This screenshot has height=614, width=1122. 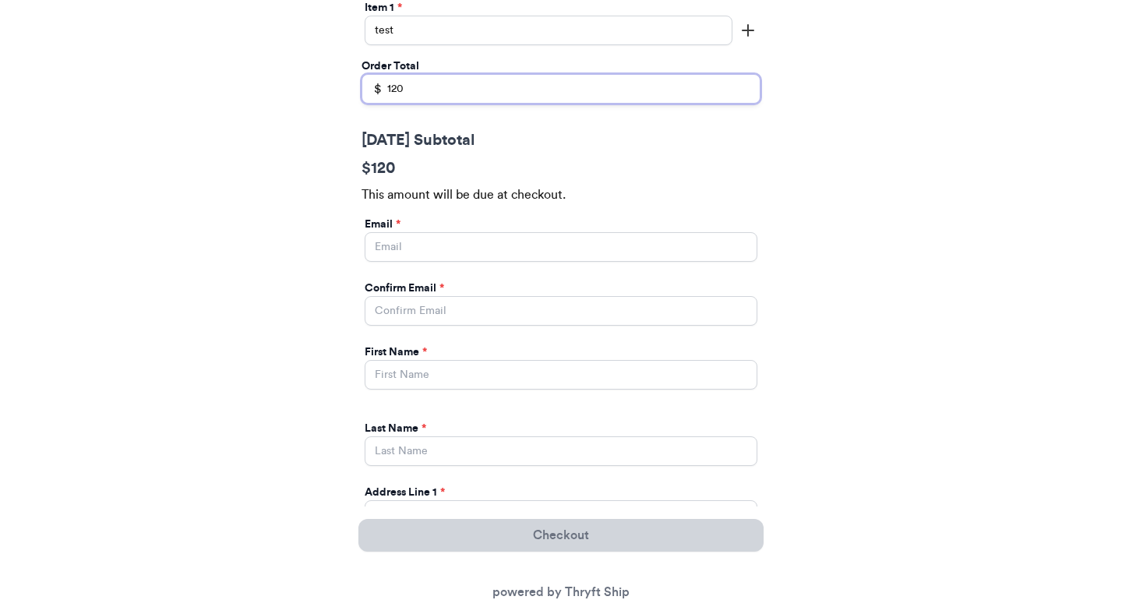 I want to click on input: ex.funky hat, so click(x=548, y=30).